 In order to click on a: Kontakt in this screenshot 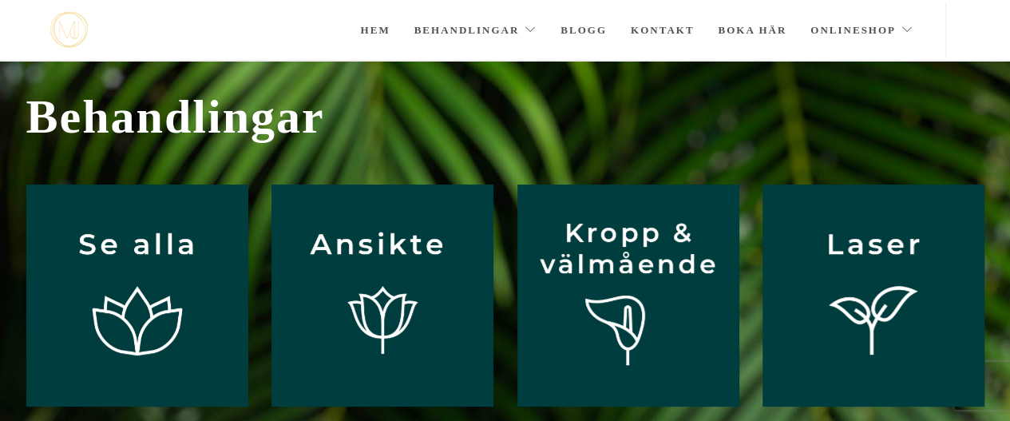, I will do `click(663, 30)`.